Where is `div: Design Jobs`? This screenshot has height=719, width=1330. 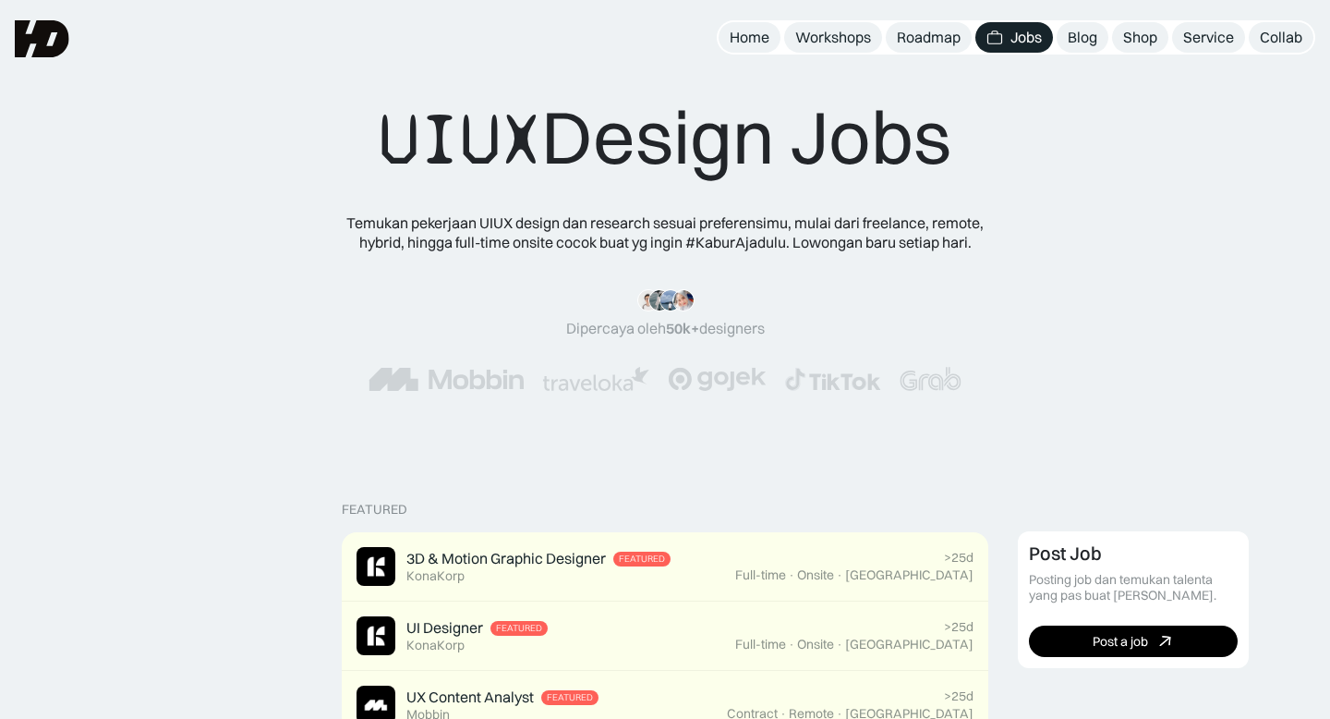 div: Design Jobs is located at coordinates (665, 138).